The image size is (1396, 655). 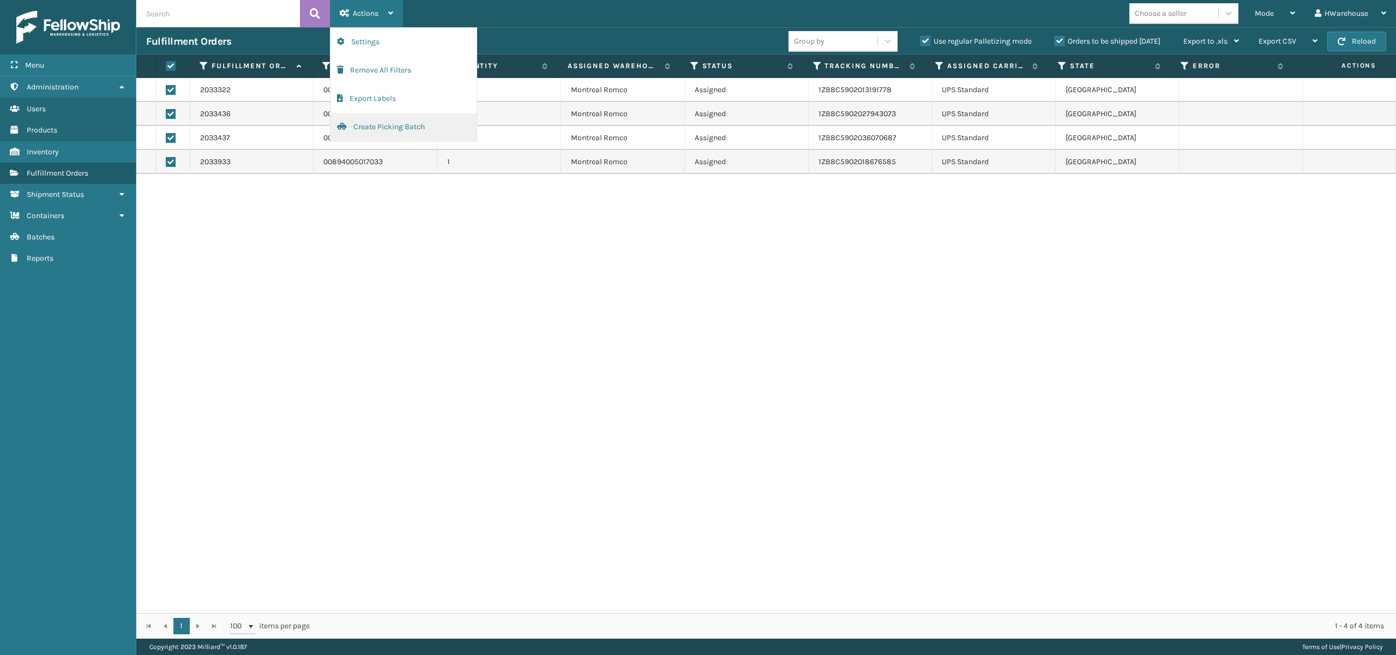 What do you see at coordinates (55, 194) in the screenshot?
I see `span: Shipment Status` at bounding box center [55, 194].